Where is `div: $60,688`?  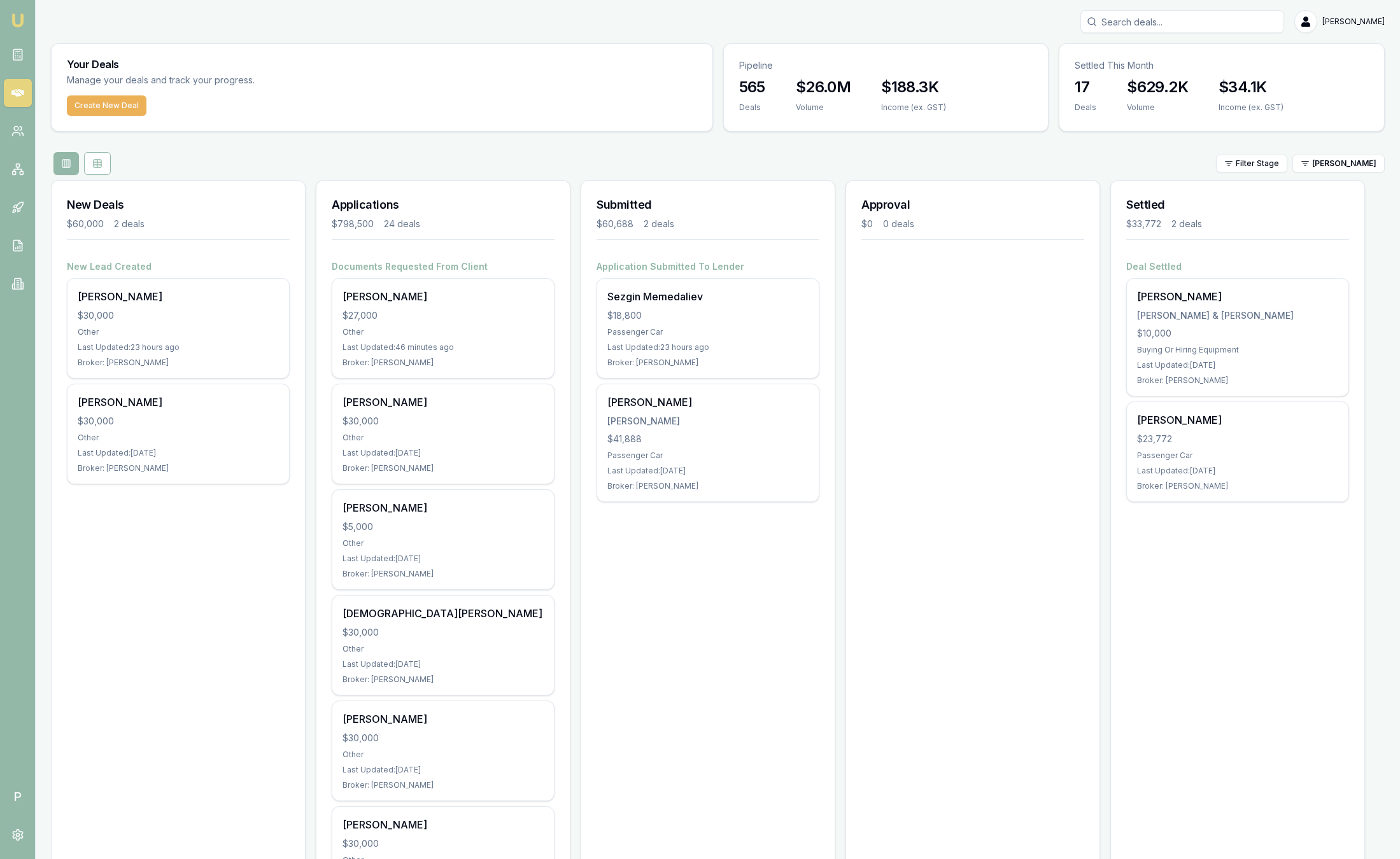
div: $60,688 is located at coordinates (614, 224).